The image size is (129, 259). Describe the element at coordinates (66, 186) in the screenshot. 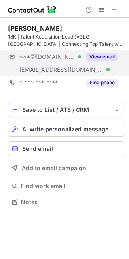

I see `button: Find work email` at that location.